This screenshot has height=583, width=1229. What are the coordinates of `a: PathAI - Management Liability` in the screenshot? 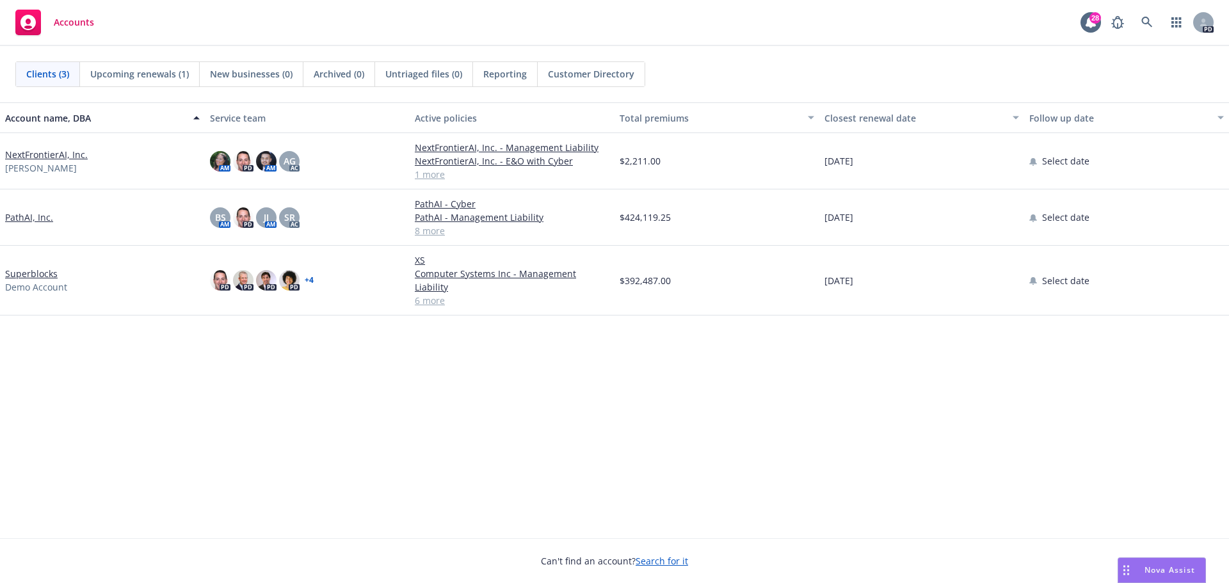 It's located at (512, 217).